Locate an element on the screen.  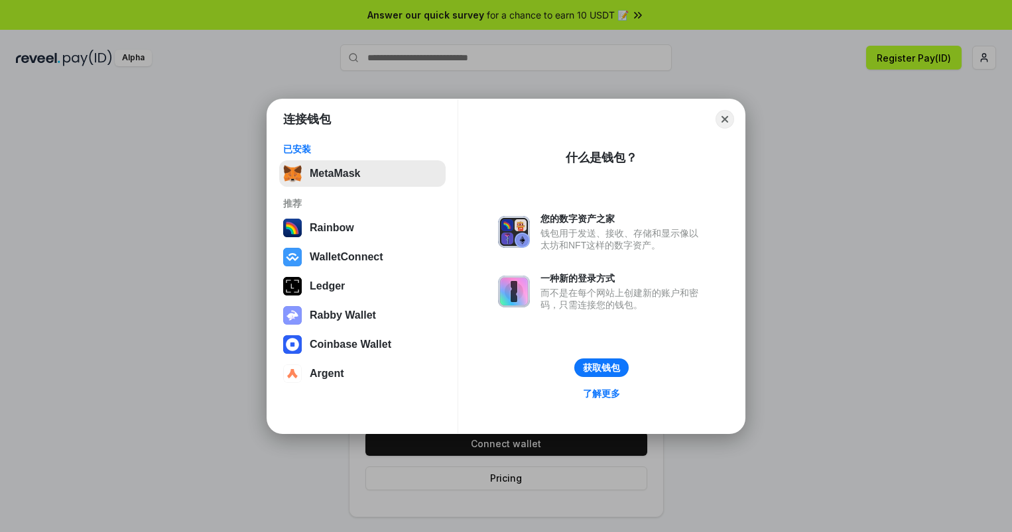
div: Argent is located at coordinates (327, 374).